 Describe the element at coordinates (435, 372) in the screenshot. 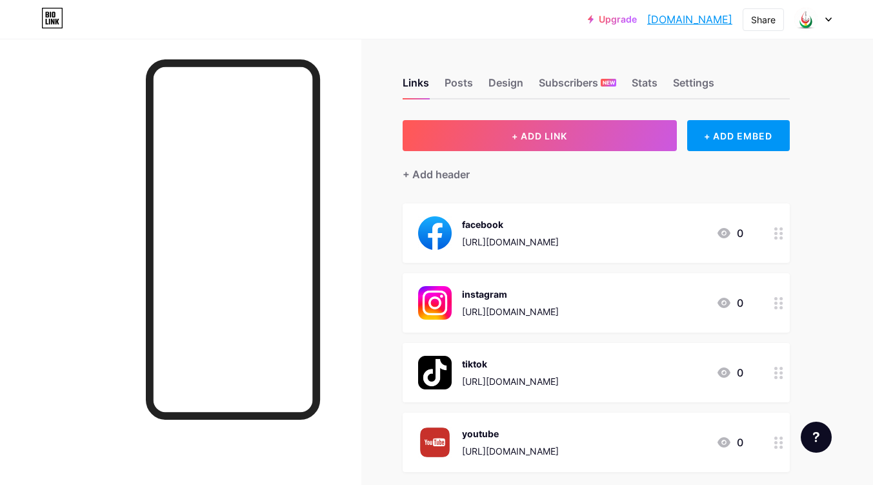

I see `img: tiktok` at that location.